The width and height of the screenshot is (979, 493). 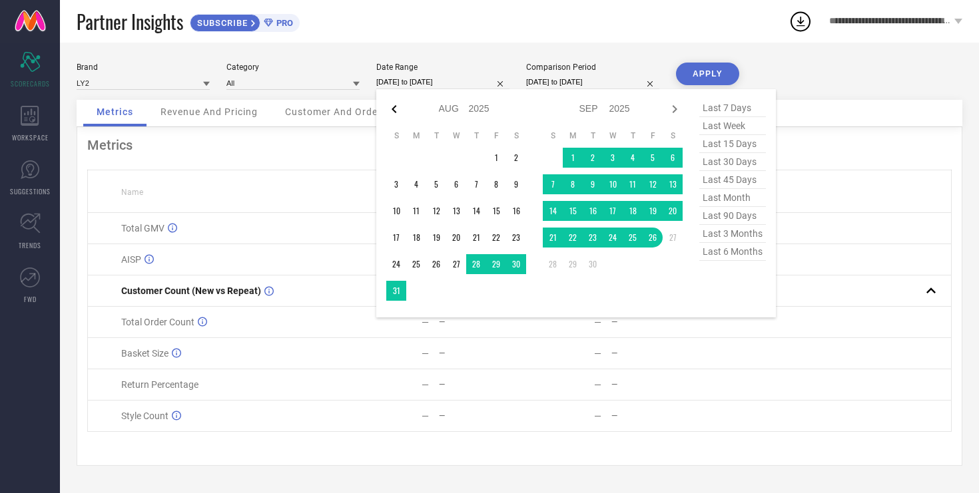 I want to click on span: SUGGESTIONS, so click(x=30, y=191).